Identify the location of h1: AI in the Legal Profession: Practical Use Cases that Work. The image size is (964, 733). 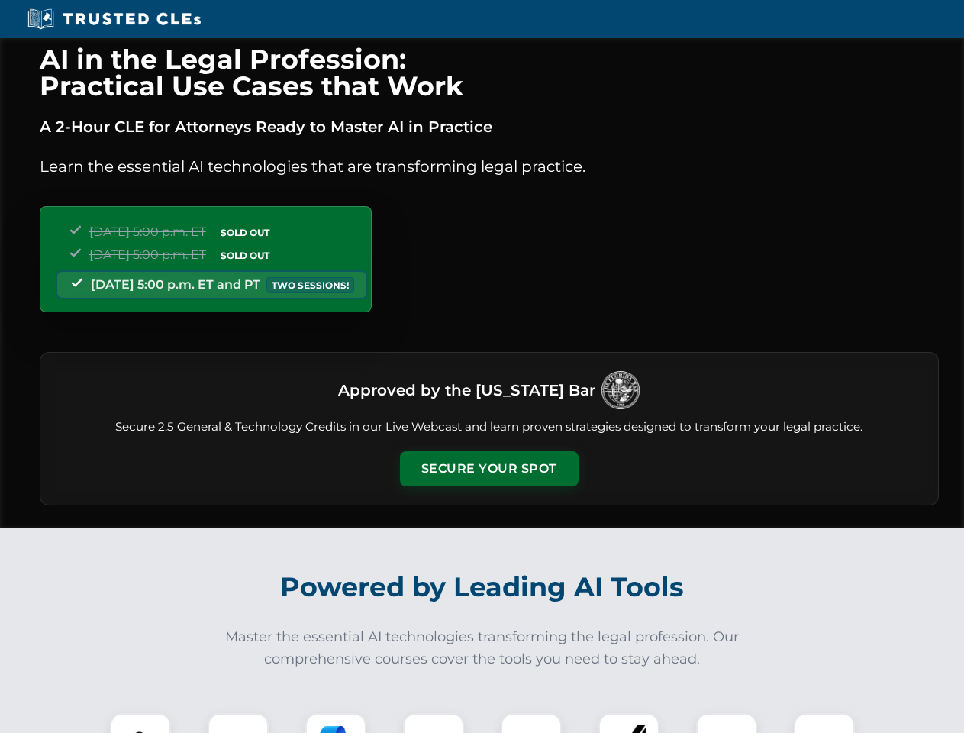
(489, 73).